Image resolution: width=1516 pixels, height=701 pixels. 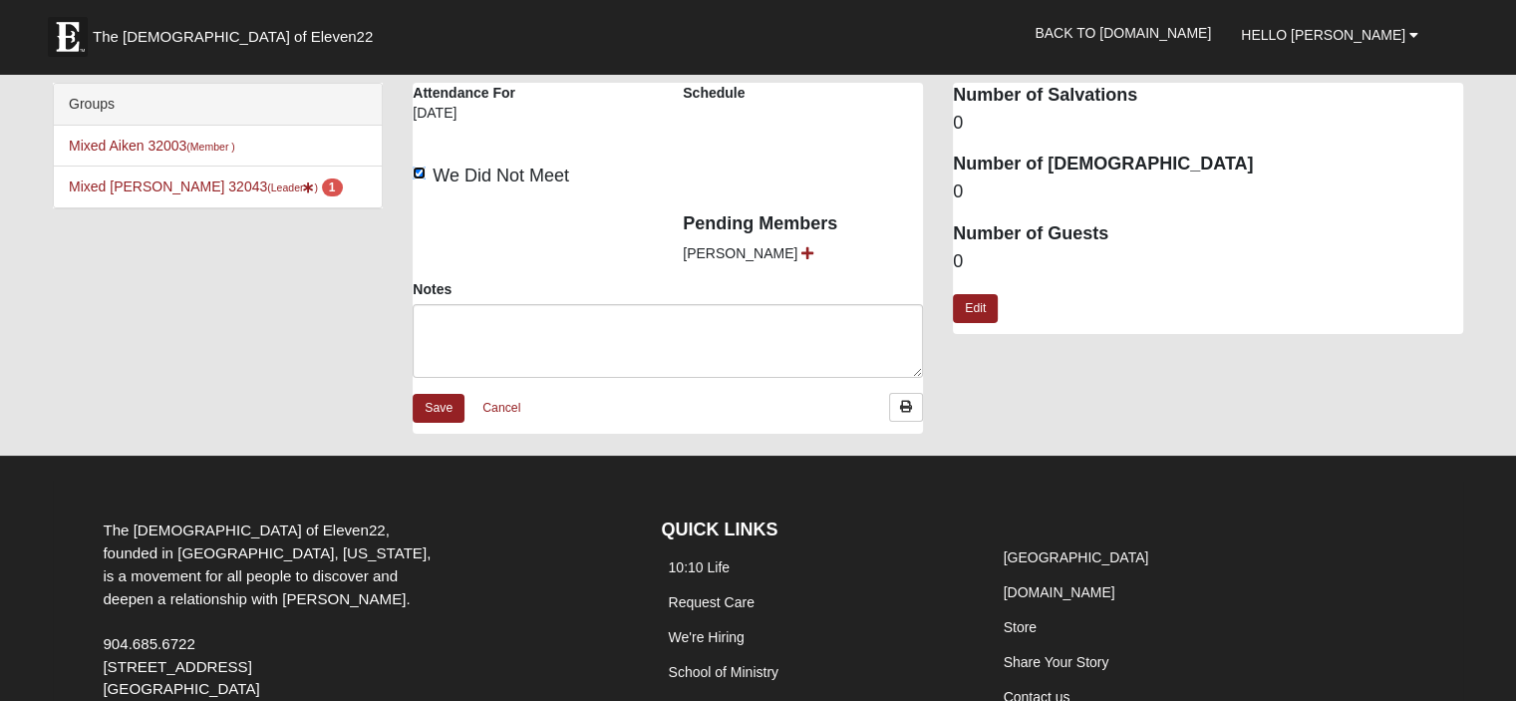 I want to click on input: We Did Not Meet, so click(x=419, y=172).